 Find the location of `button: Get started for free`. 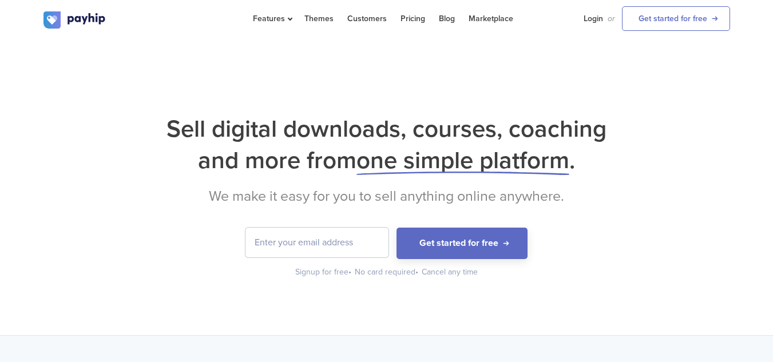

button: Get started for free is located at coordinates (462, 243).